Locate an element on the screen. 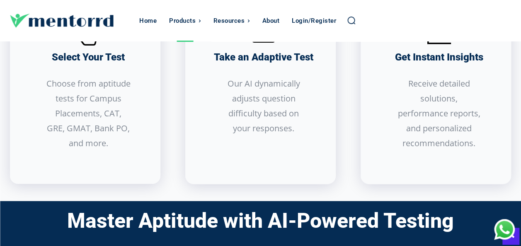 Image resolution: width=521 pixels, height=246 pixels. p: Receive detailed solutions, performance reports, and personalized recommendations. is located at coordinates (439, 113).